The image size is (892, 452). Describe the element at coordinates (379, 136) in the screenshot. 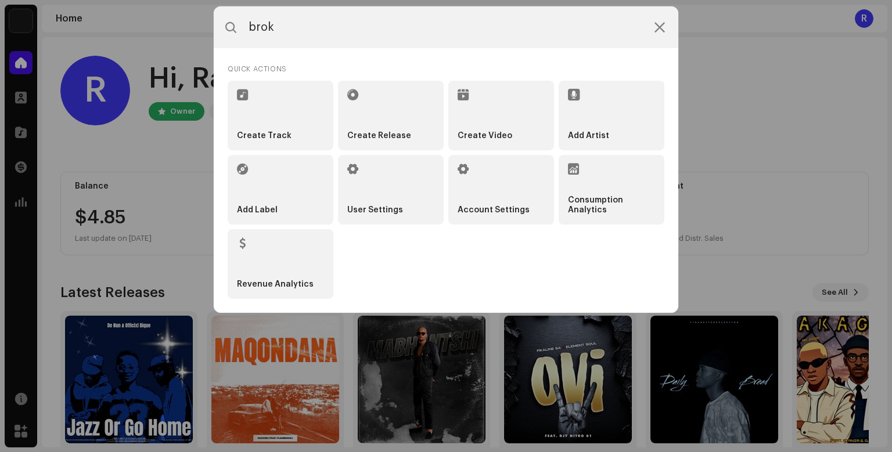

I see `strong: Create Release` at that location.